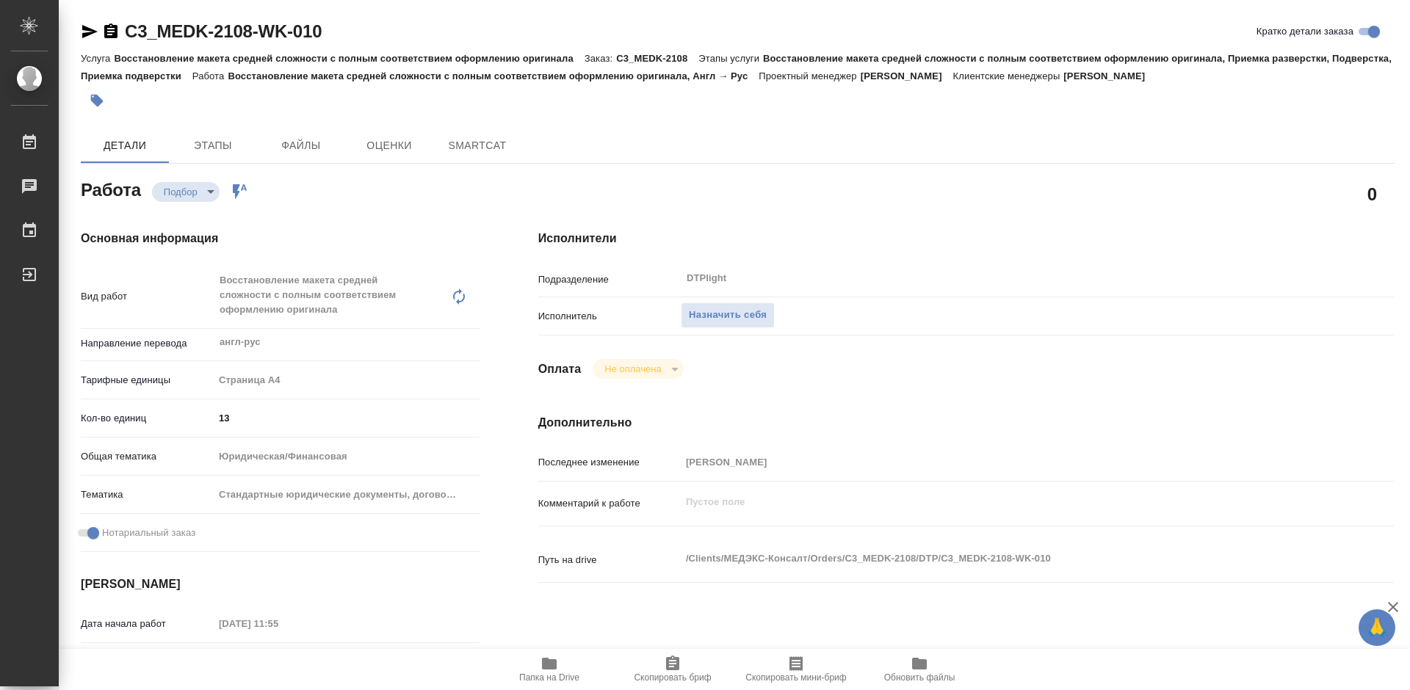  I want to click on p: Тематика, so click(147, 495).